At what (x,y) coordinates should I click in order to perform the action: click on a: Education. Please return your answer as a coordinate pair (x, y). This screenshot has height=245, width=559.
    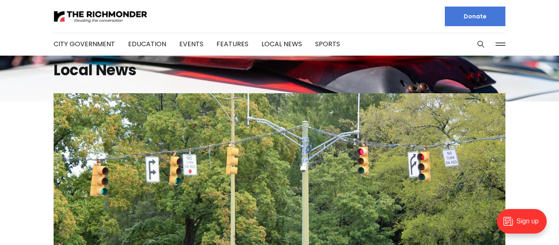
    Looking at the image, I should click on (147, 44).